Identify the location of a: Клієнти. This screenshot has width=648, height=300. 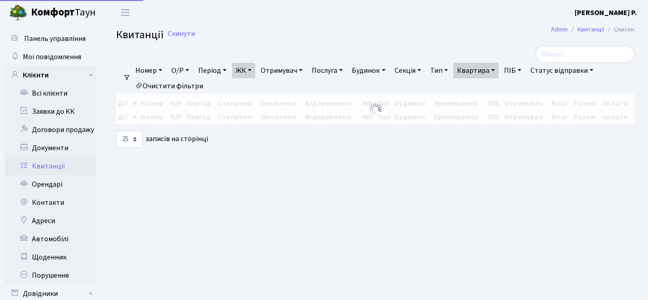
(50, 75).